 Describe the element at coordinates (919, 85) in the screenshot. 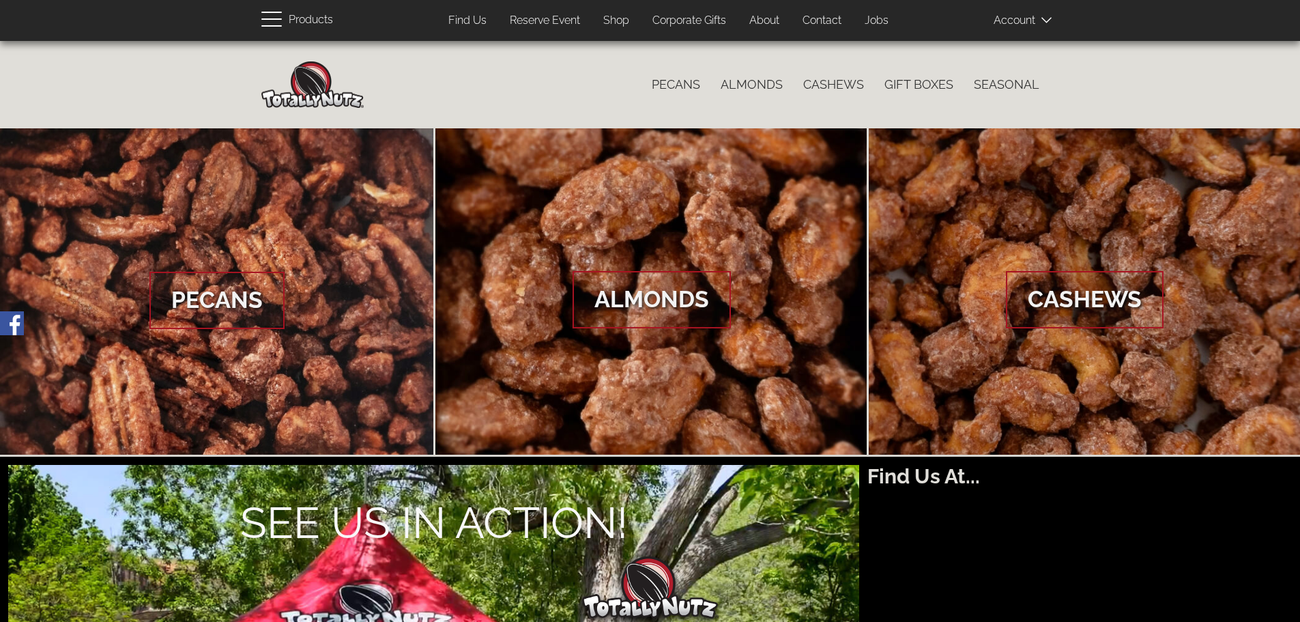

I see `a: Gift Boxes` at that location.